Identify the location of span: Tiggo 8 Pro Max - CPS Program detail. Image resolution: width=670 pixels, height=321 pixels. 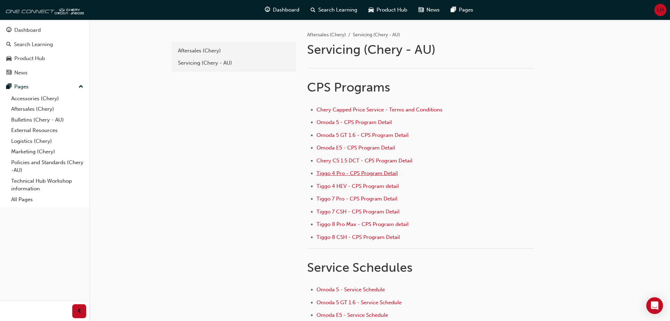
(363, 224).